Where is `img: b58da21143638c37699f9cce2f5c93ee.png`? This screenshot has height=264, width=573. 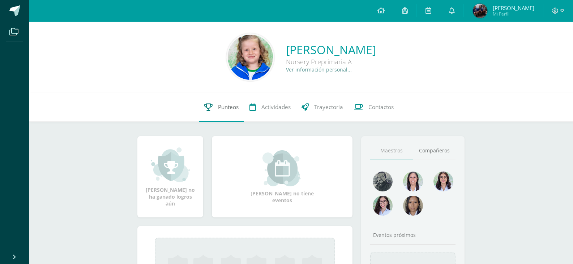 img: b58da21143638c37699f9cce2f5c93ee.png is located at coordinates (480, 11).